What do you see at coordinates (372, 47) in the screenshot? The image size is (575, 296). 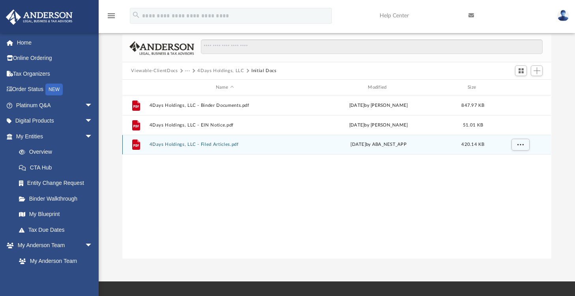 I see `input: Search files and folders` at bounding box center [372, 47].